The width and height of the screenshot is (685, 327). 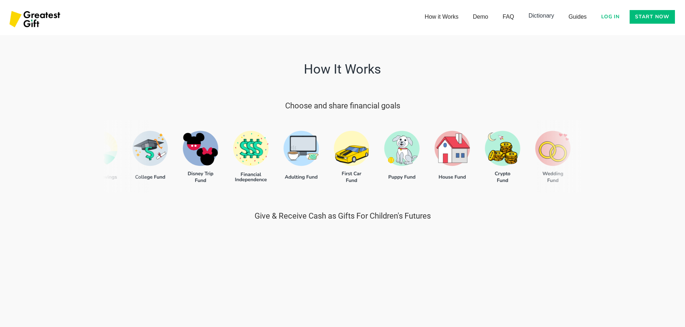 I want to click on a: Dictionary, so click(x=541, y=16).